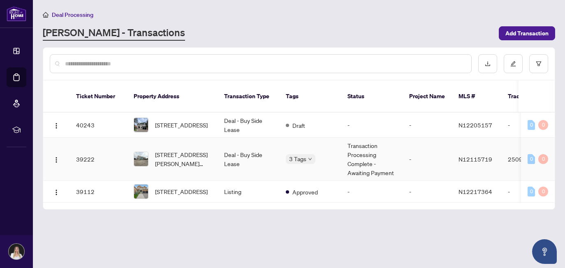 This screenshot has width=565, height=268. Describe the element at coordinates (545, 252) in the screenshot. I see `button: Open asap` at that location.